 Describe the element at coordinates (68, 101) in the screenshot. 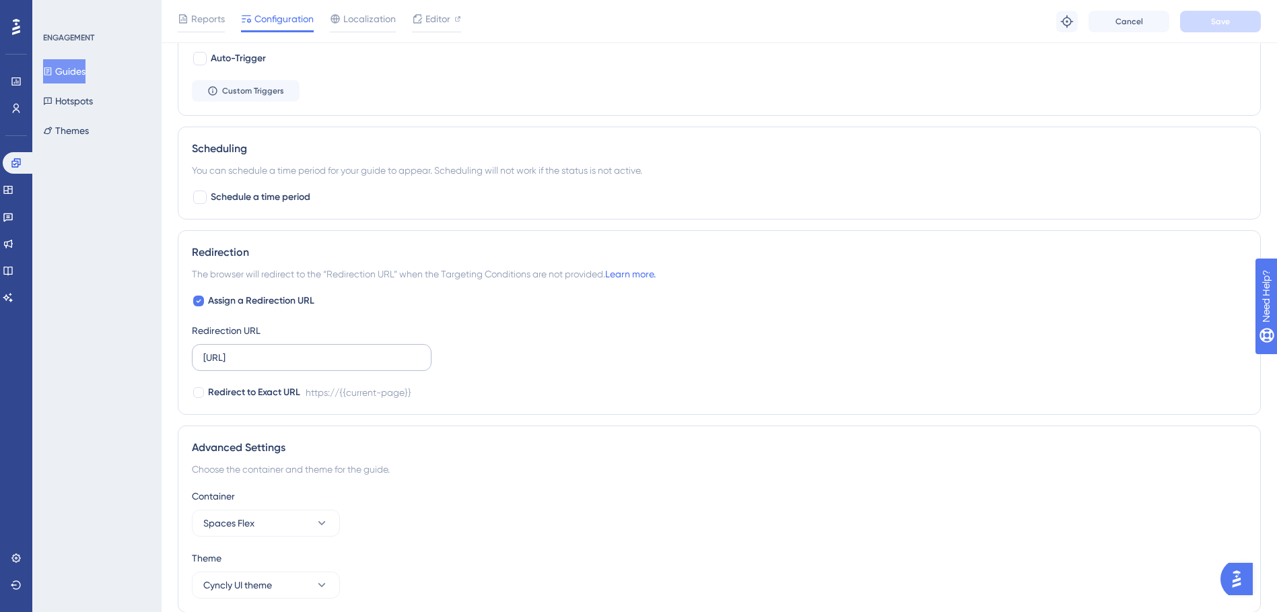

I see `button: Hotspots` at that location.